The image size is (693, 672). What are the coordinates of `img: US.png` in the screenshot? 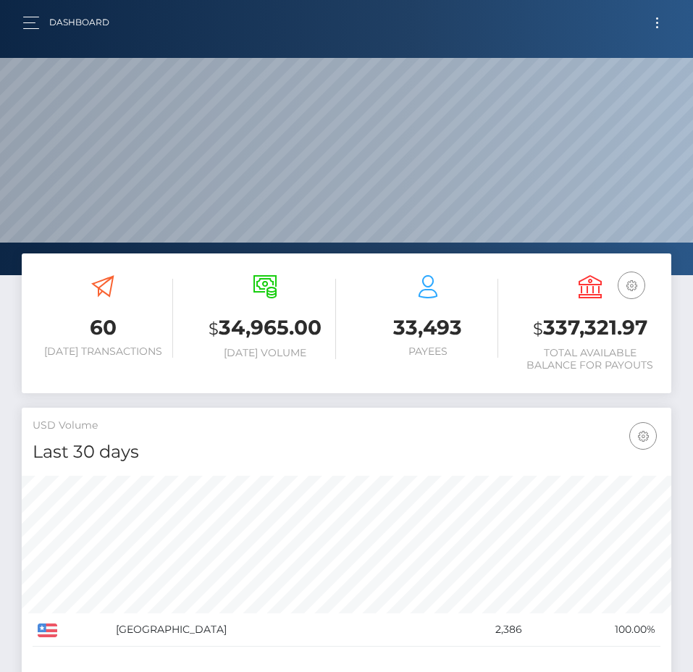 It's located at (47, 630).